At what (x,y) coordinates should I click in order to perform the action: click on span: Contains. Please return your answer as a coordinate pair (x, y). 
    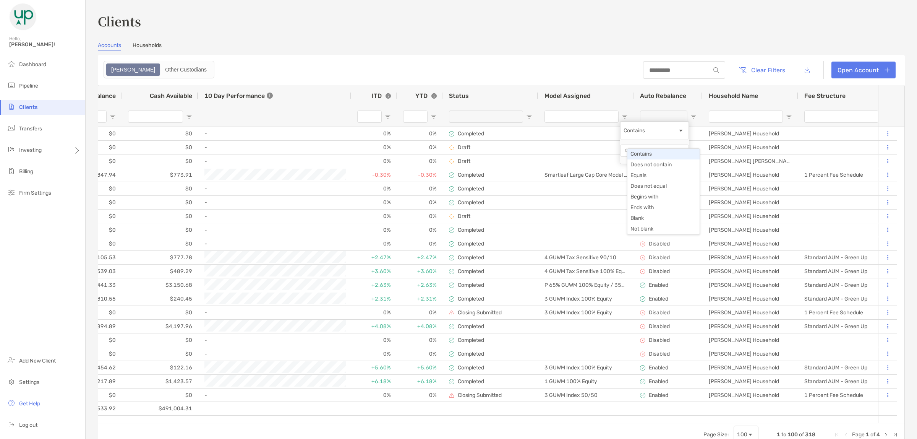
    Looking at the image, I should click on (641, 154).